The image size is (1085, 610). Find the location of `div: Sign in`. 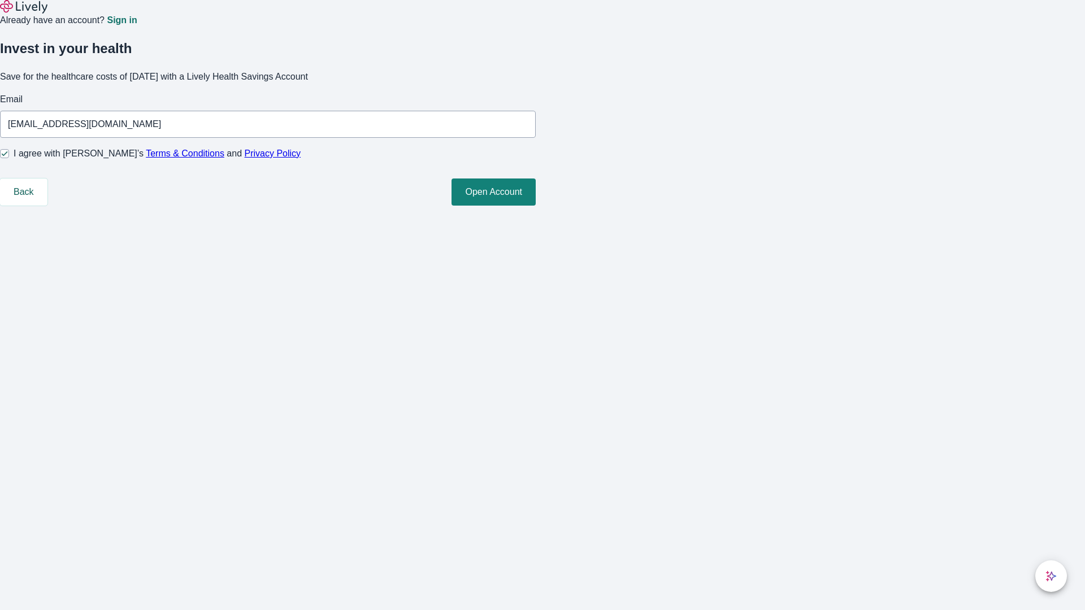

div: Sign in is located at coordinates (122, 20).